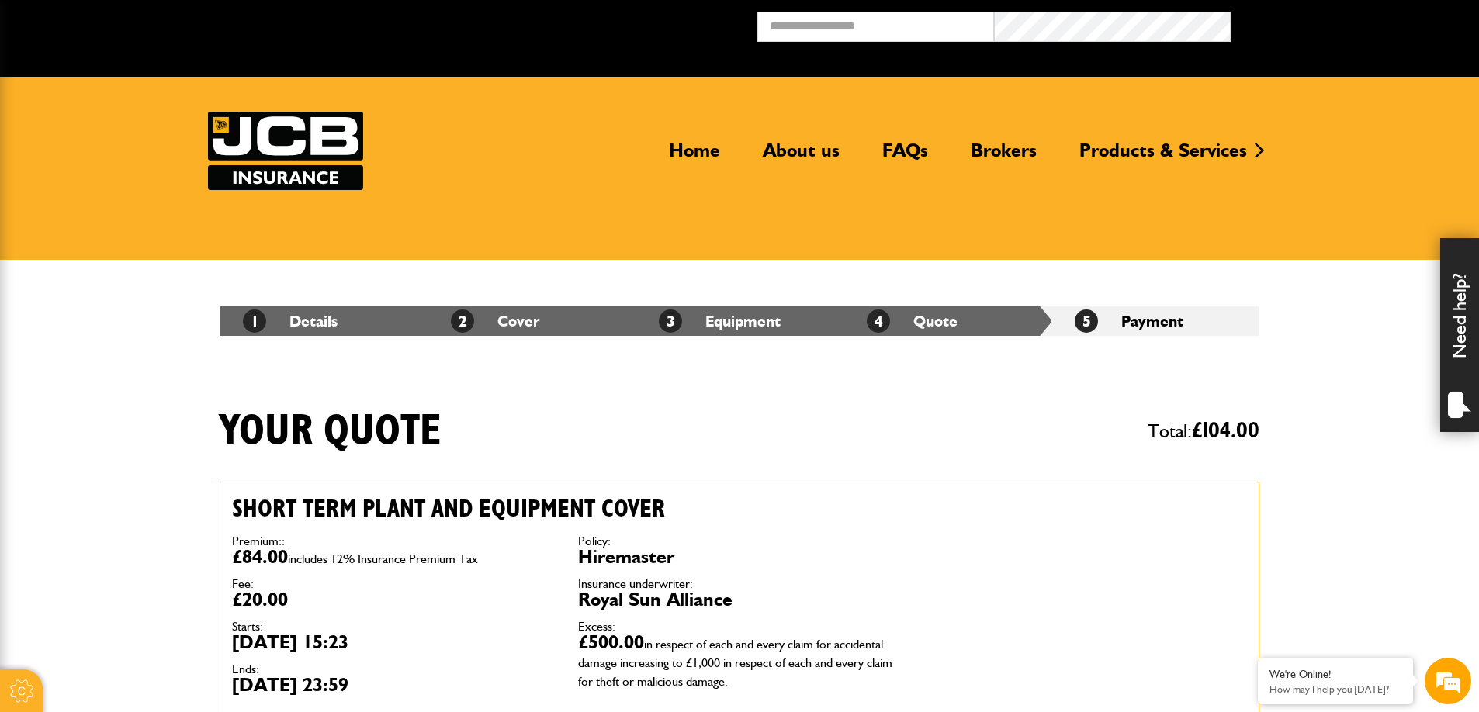 This screenshot has width=1479, height=712. I want to click on span: includes 12% Insurance Premium Tax, so click(383, 559).